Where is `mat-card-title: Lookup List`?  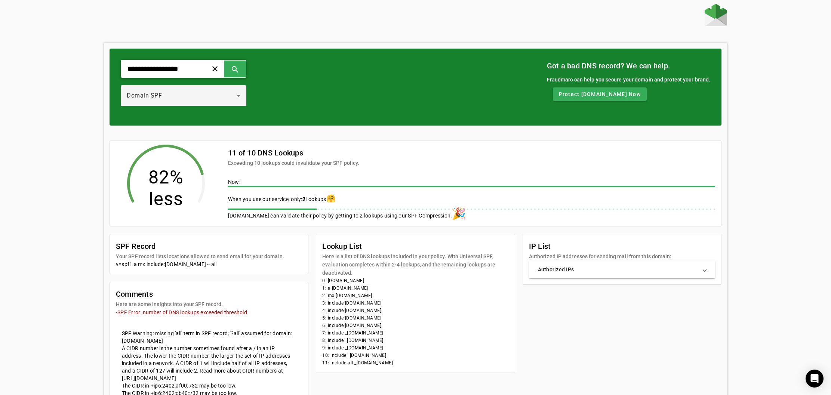
mat-card-title: Lookup List is located at coordinates (415, 246).